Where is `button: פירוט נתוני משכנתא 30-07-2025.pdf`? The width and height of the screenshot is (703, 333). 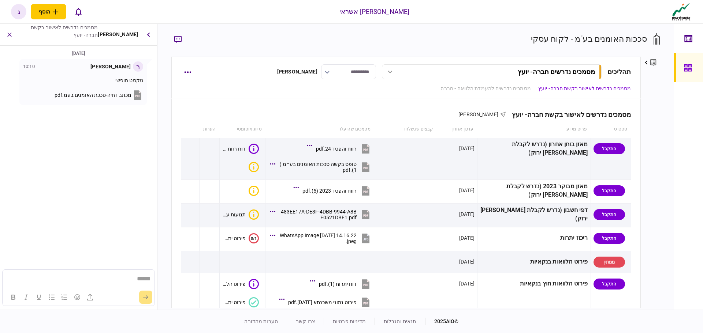
button: פירוט נתוני משכנתא 30-07-2025.pdf is located at coordinates (326, 302).